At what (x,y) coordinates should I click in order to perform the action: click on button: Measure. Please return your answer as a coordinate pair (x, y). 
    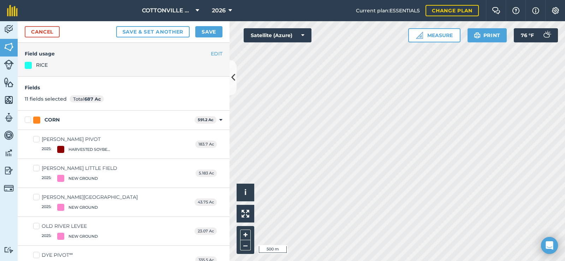
    Looking at the image, I should click on (435, 35).